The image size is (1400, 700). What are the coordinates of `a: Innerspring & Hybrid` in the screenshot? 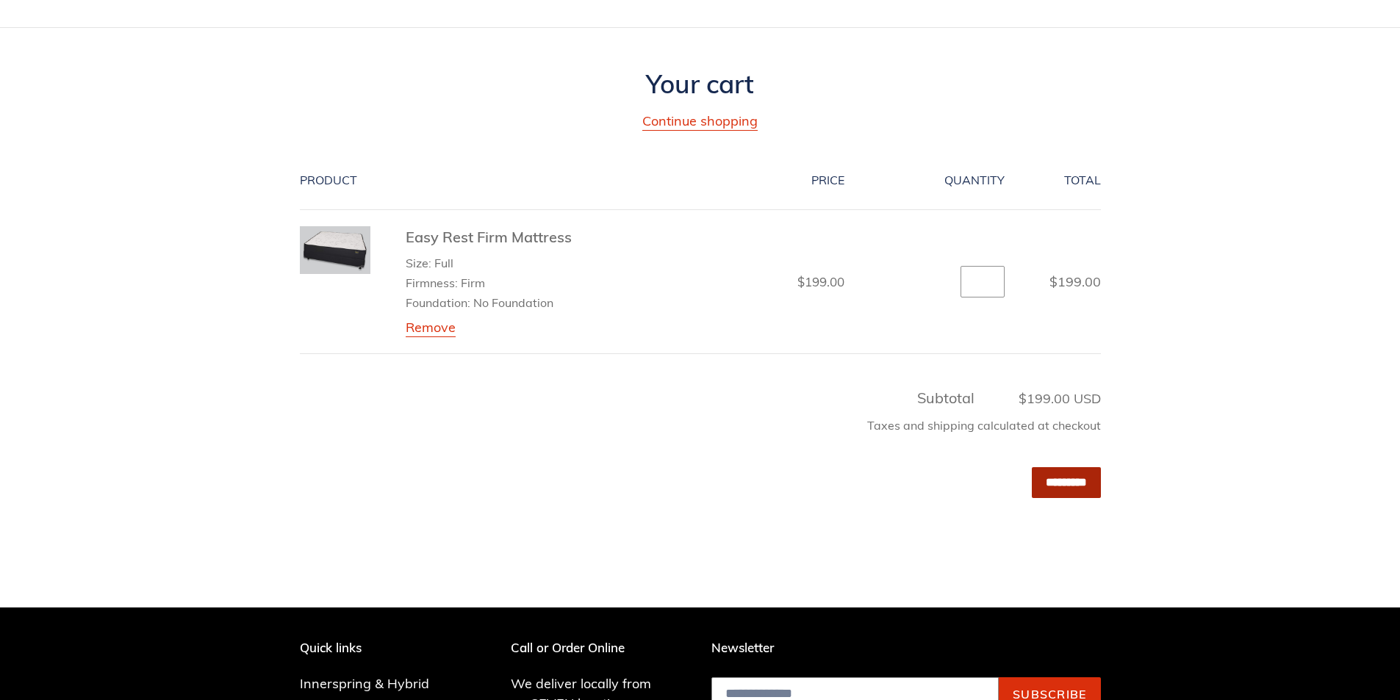 It's located at (364, 683).